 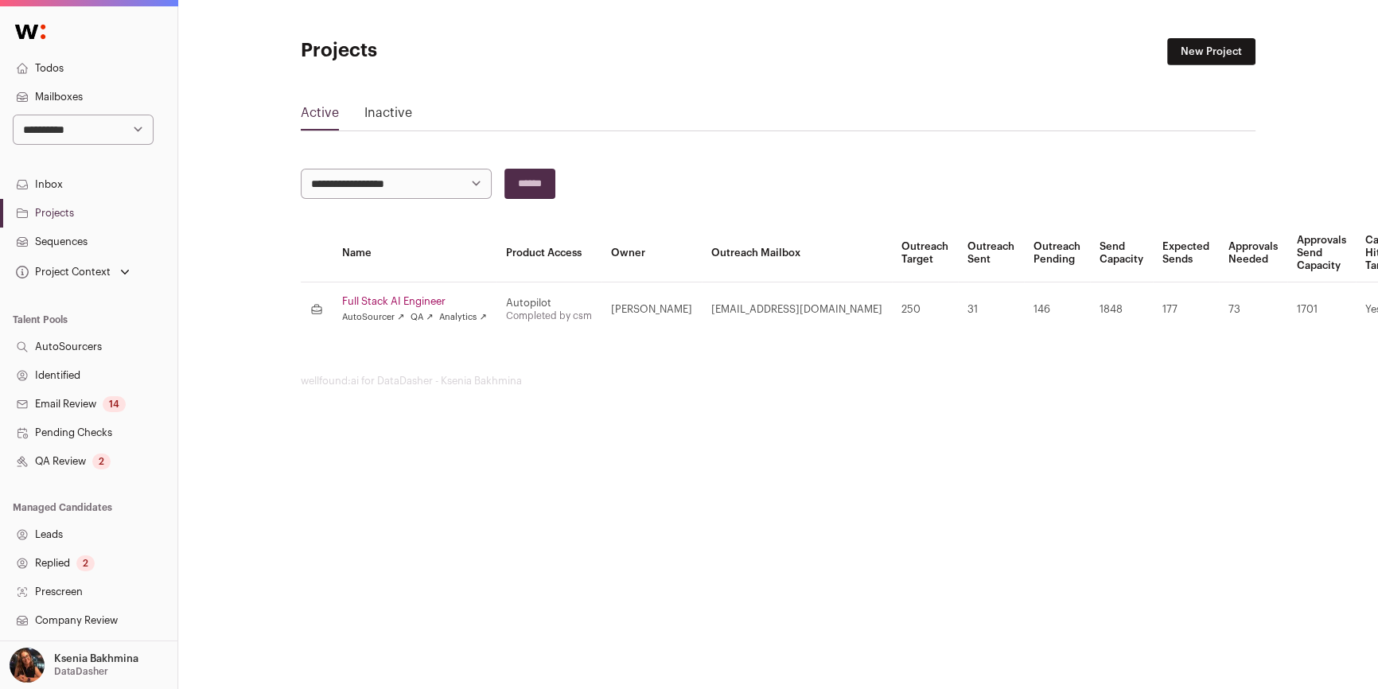 I want to click on img: Wellfound, so click(x=30, y=32).